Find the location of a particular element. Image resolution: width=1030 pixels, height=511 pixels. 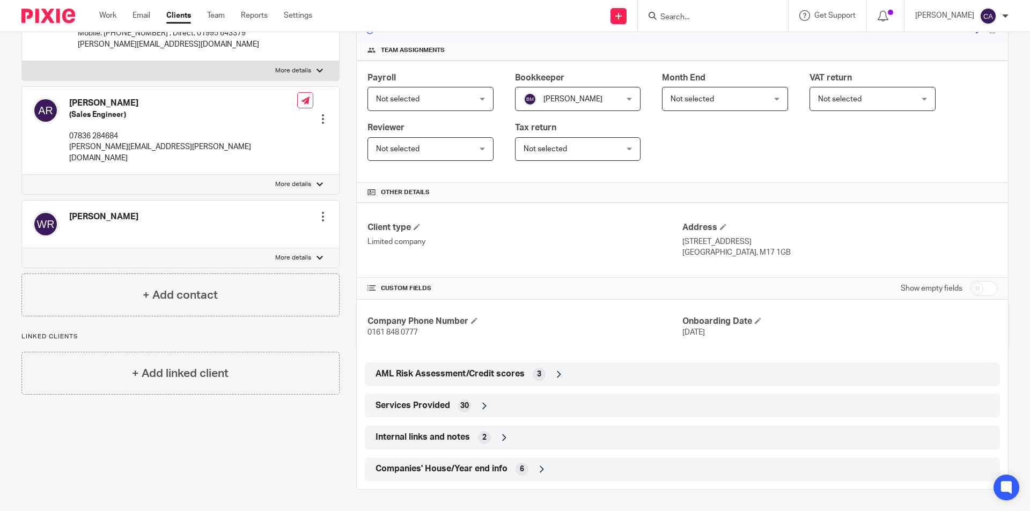

span: Get Support is located at coordinates (835, 16).